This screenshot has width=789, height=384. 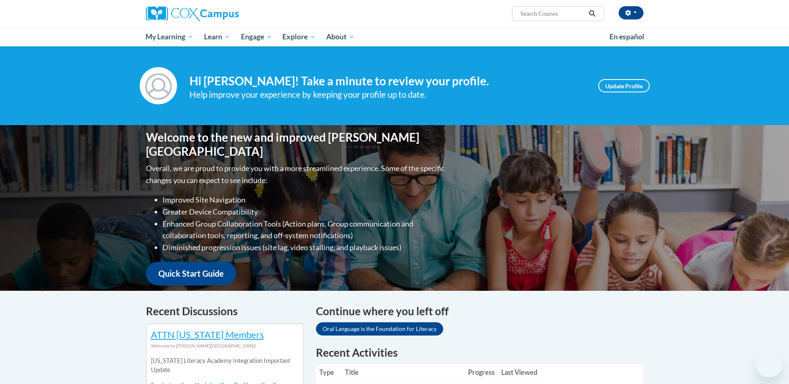 I want to click on li: Greater Device Compatibility, so click(x=304, y=212).